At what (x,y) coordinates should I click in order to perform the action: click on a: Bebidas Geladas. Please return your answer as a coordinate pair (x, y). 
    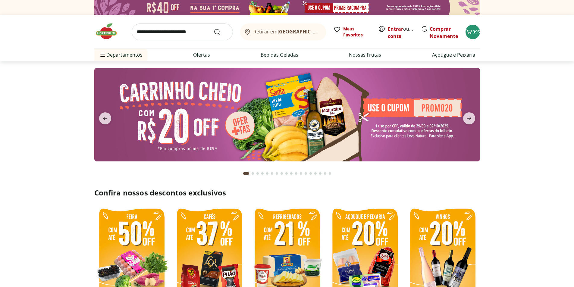
    Looking at the image, I should click on (279, 55).